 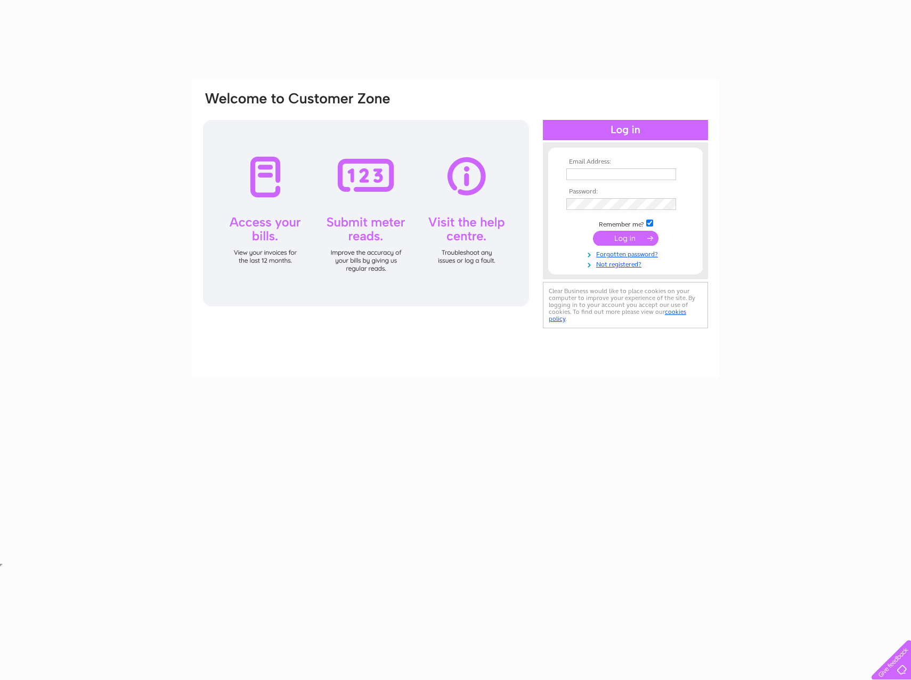 I want to click on th: Email Address:, so click(x=626, y=162).